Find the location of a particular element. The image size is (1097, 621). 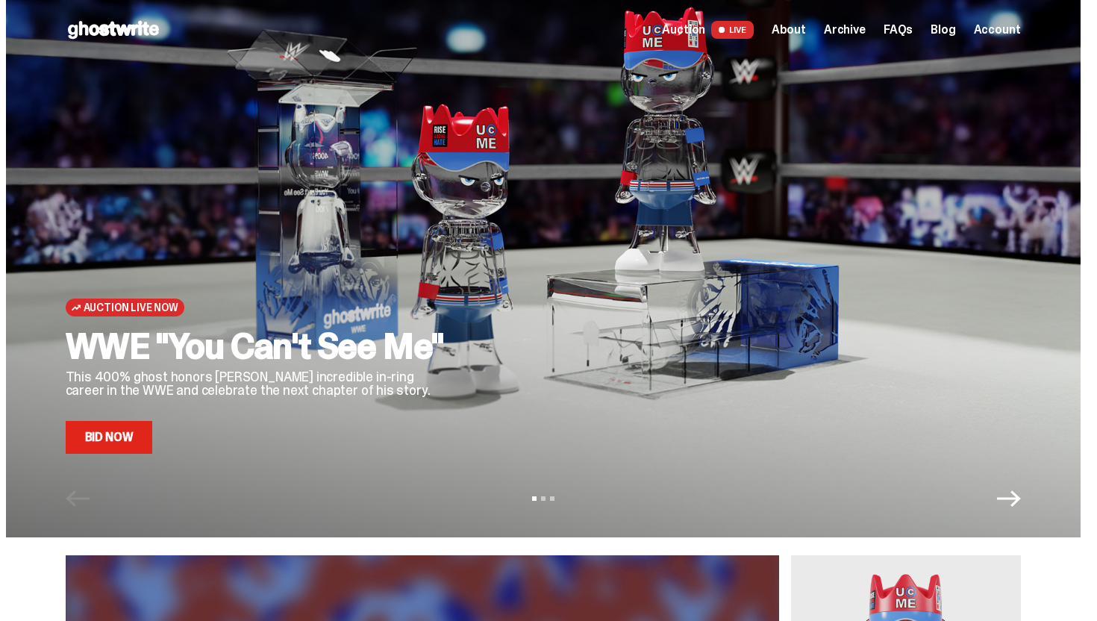

span: Account is located at coordinates (997, 30).